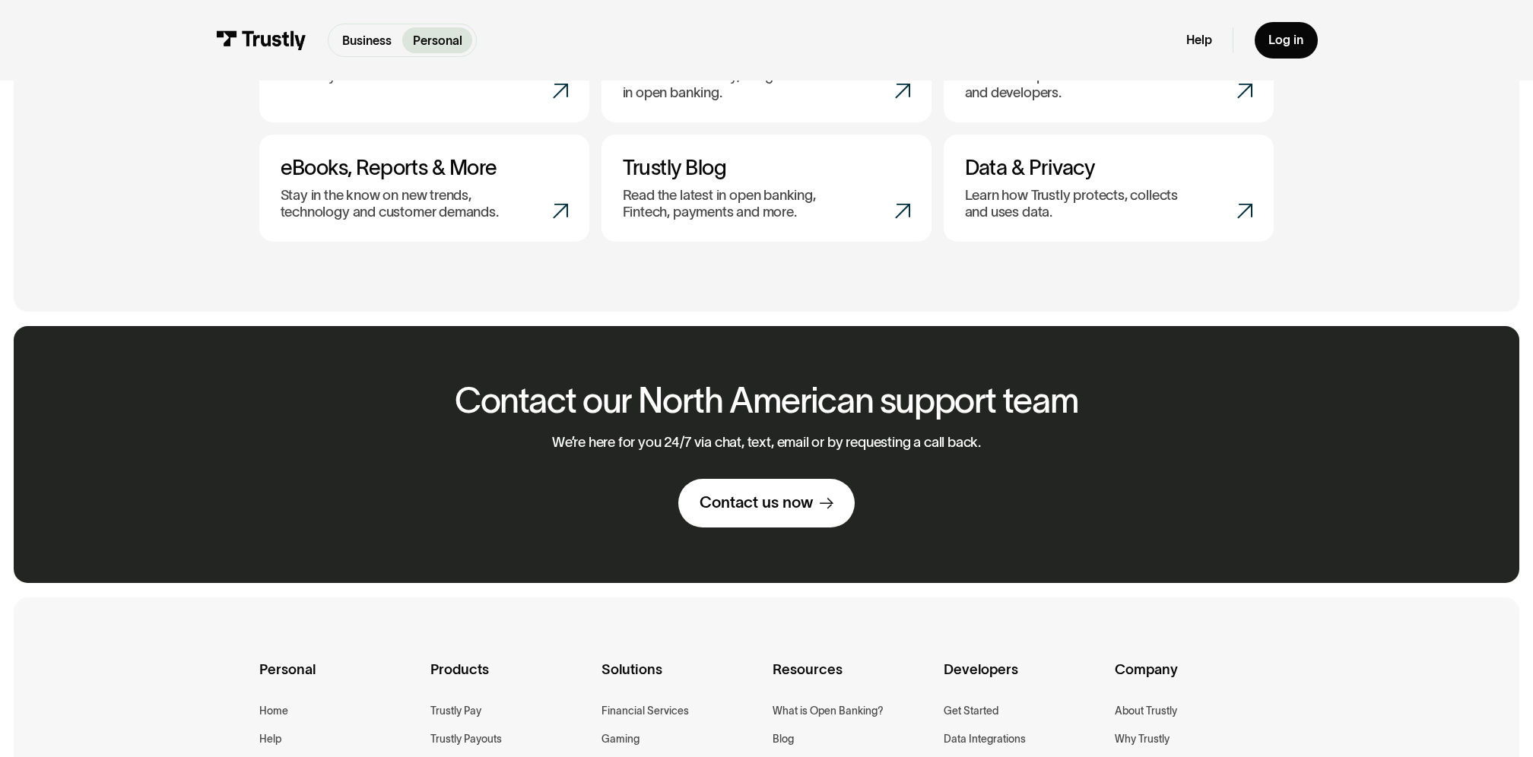  I want to click on a: Trustly Pay, so click(456, 712).